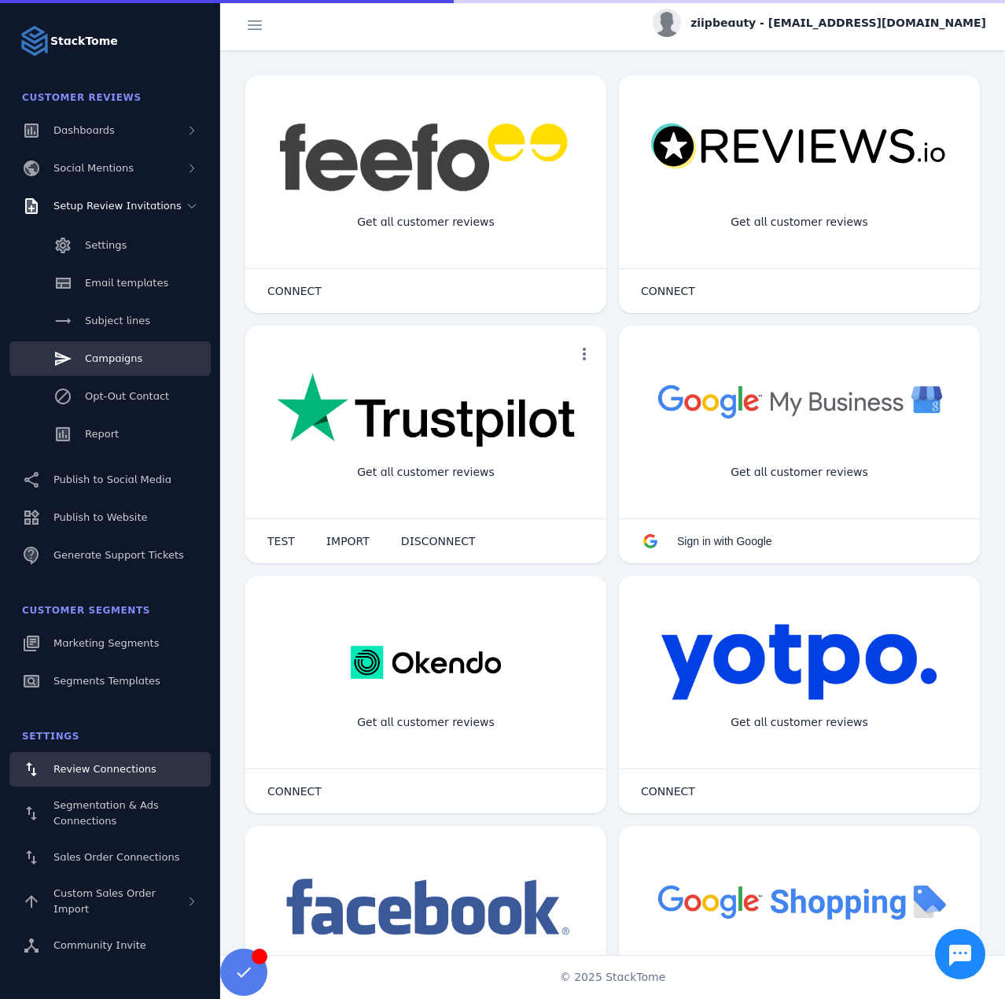 Image resolution: width=1005 pixels, height=999 pixels. Describe the element at coordinates (799, 146) in the screenshot. I see `img: reviewsio.svg` at that location.